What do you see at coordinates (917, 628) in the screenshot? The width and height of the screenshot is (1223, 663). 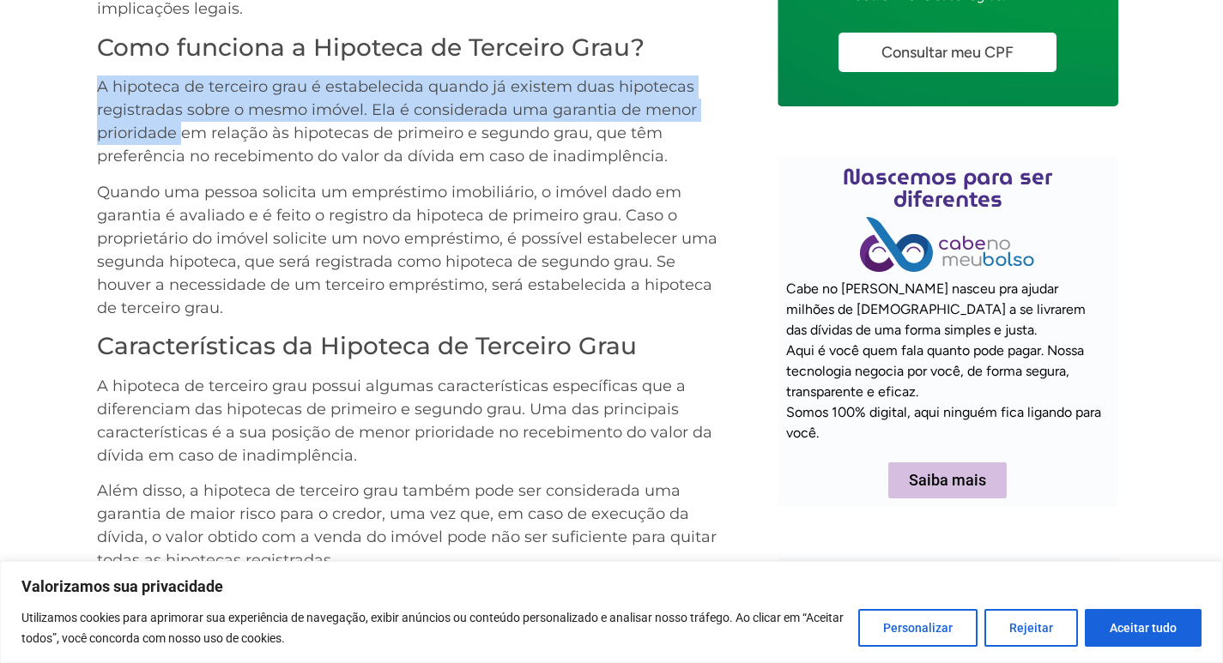 I see `button: Personalizar` at bounding box center [917, 628].